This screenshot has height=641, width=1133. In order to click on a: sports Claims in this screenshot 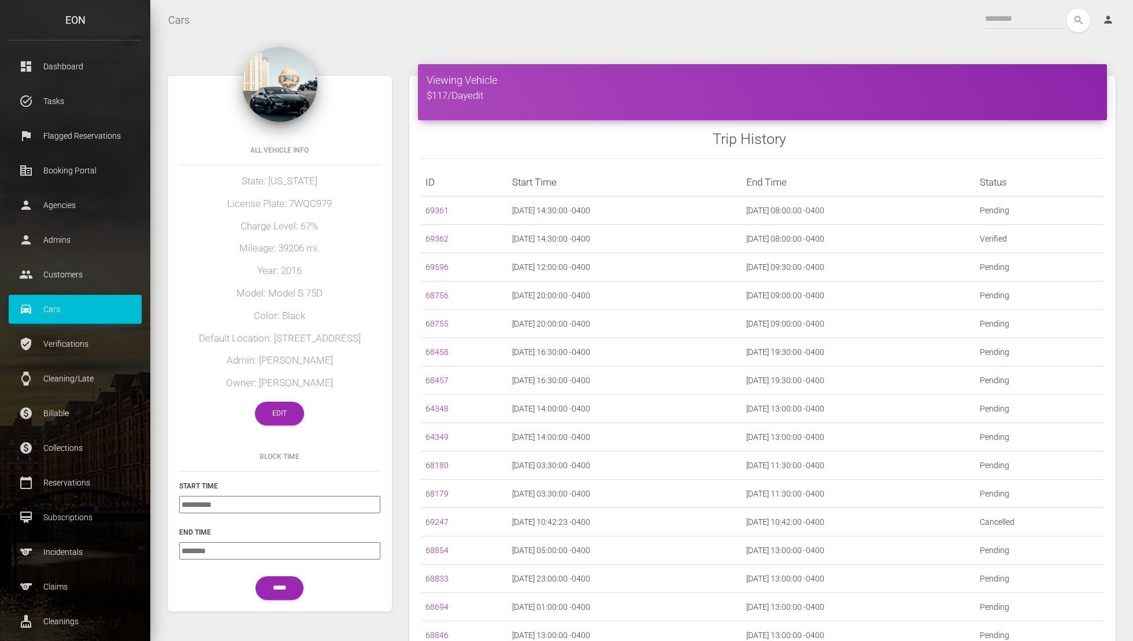, I will do `click(75, 587)`.